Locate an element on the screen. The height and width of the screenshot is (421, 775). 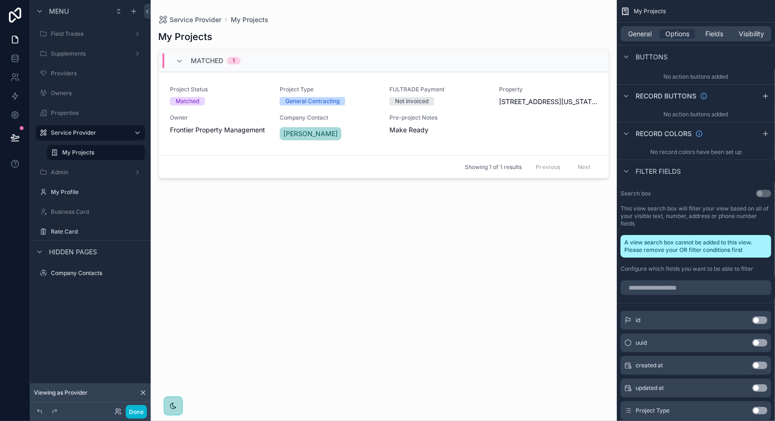
span: Showing 1 of 1 results is located at coordinates (493, 167).